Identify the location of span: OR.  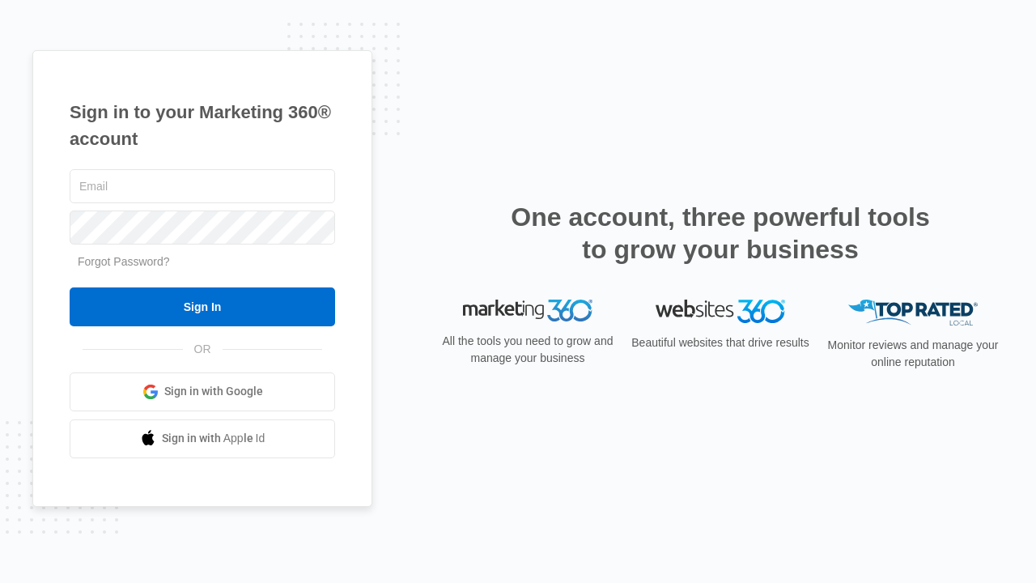
(202, 349).